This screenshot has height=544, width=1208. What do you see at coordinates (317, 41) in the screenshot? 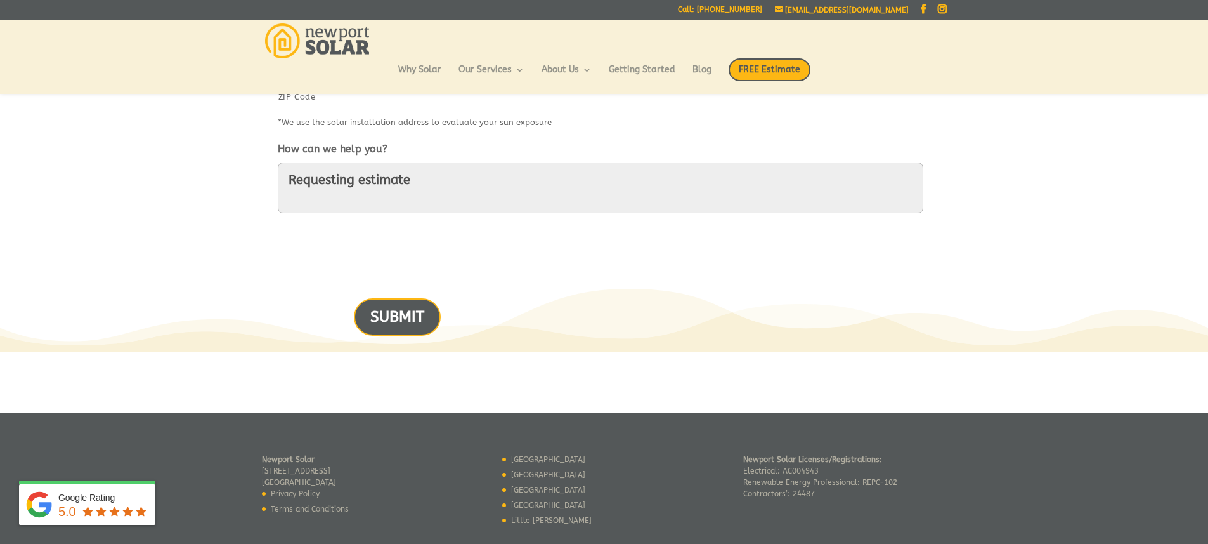
I see `img: Newport Solar | Solar Energy Optimized.` at bounding box center [317, 41].